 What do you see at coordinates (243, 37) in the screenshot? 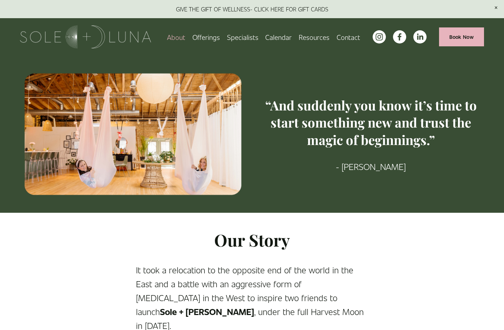
I see `a: Specialists` at bounding box center [243, 37].